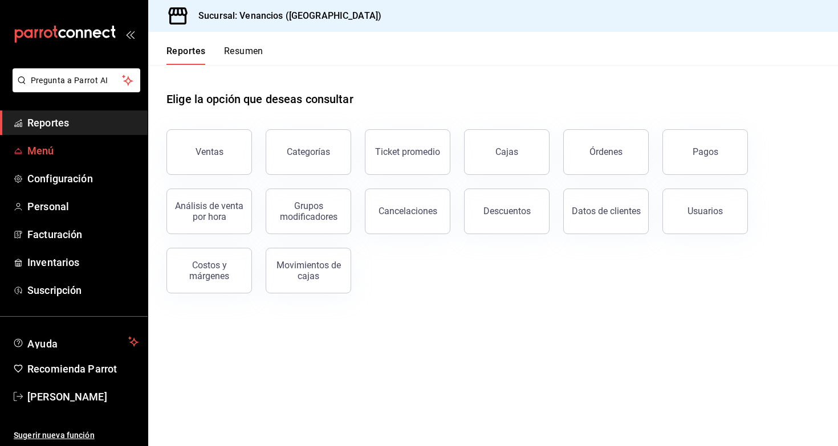  What do you see at coordinates (408, 152) in the screenshot?
I see `div: Ticket promedio` at bounding box center [408, 152].